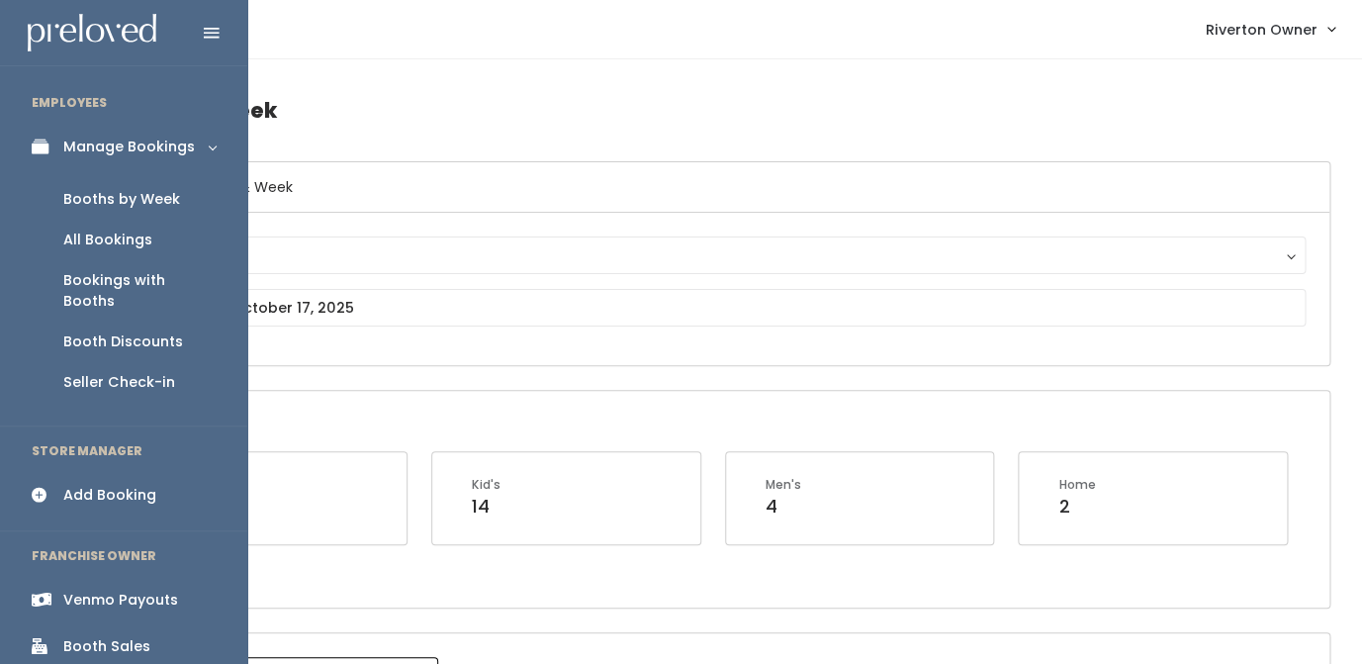 Image resolution: width=1362 pixels, height=664 pixels. I want to click on div: Seller Check-in, so click(119, 382).